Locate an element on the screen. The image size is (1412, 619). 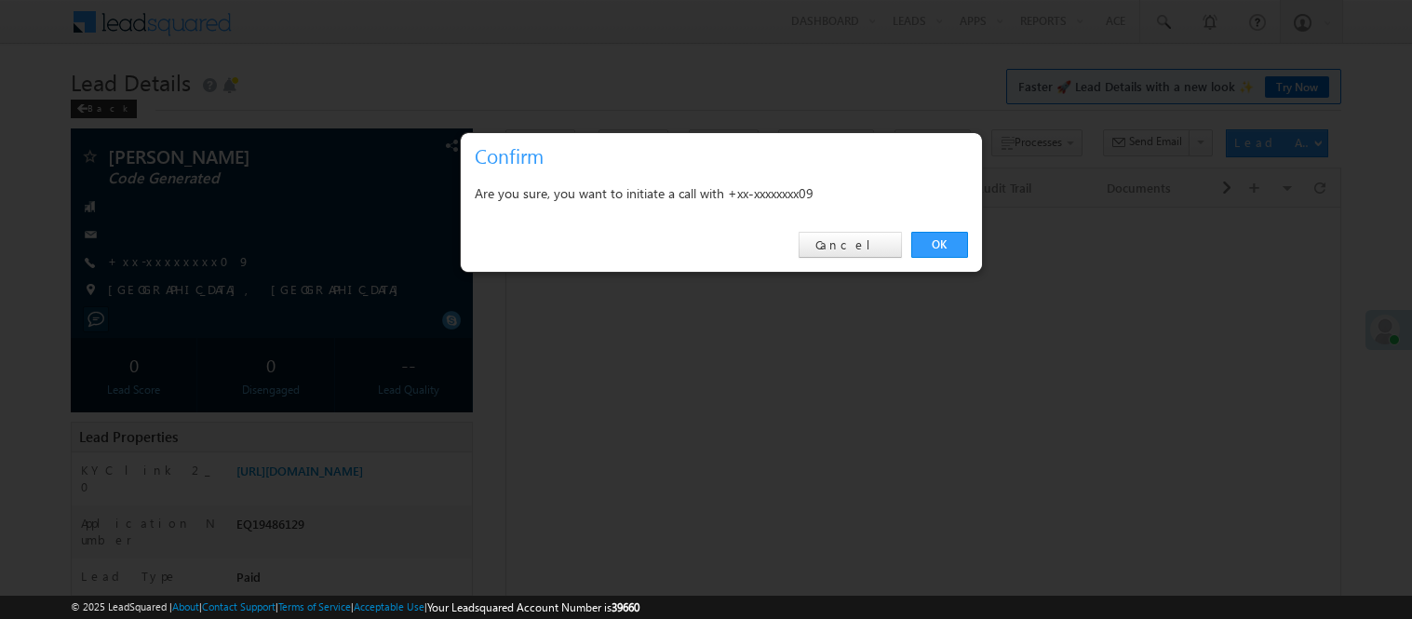
a: Acceptable Use is located at coordinates (389, 606).